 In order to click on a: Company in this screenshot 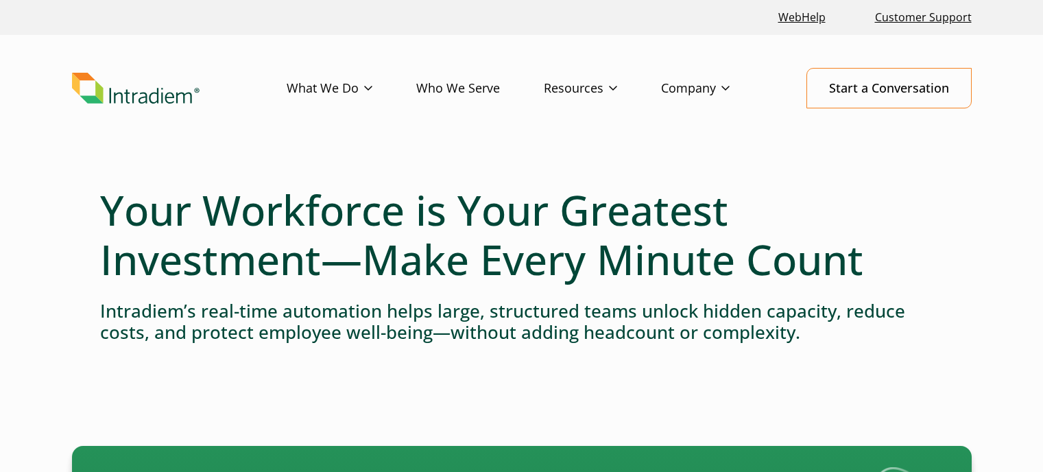, I will do `click(717, 88)`.